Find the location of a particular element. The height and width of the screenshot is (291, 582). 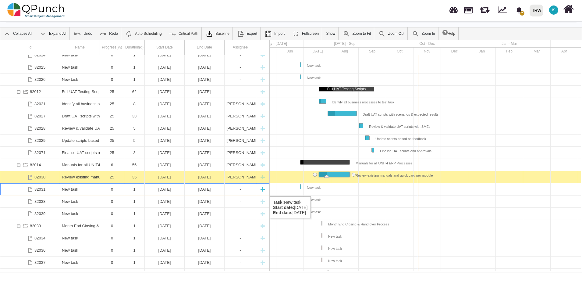

div: 21-08-2025 is located at coordinates (205, 177).